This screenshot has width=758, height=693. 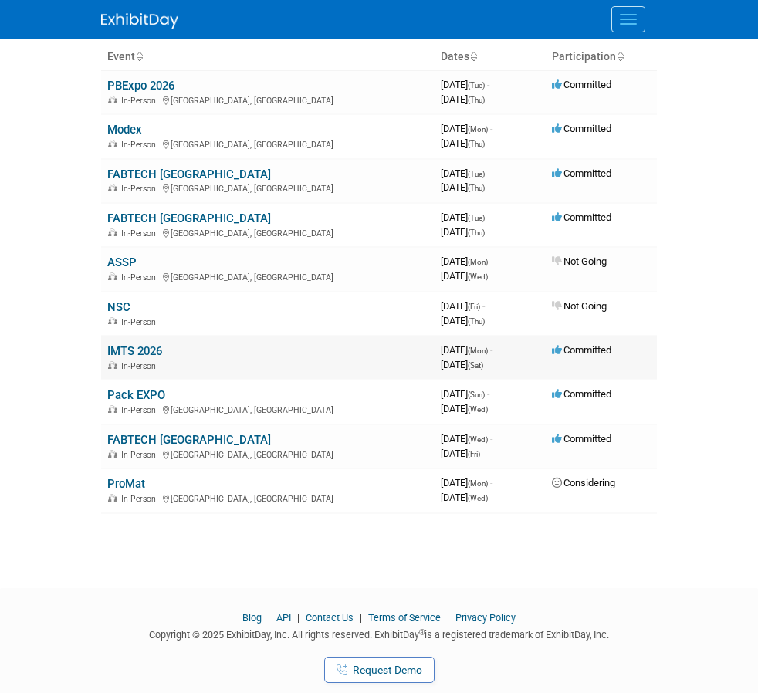 What do you see at coordinates (122, 262) in the screenshot?
I see `a: ASSP` at bounding box center [122, 262].